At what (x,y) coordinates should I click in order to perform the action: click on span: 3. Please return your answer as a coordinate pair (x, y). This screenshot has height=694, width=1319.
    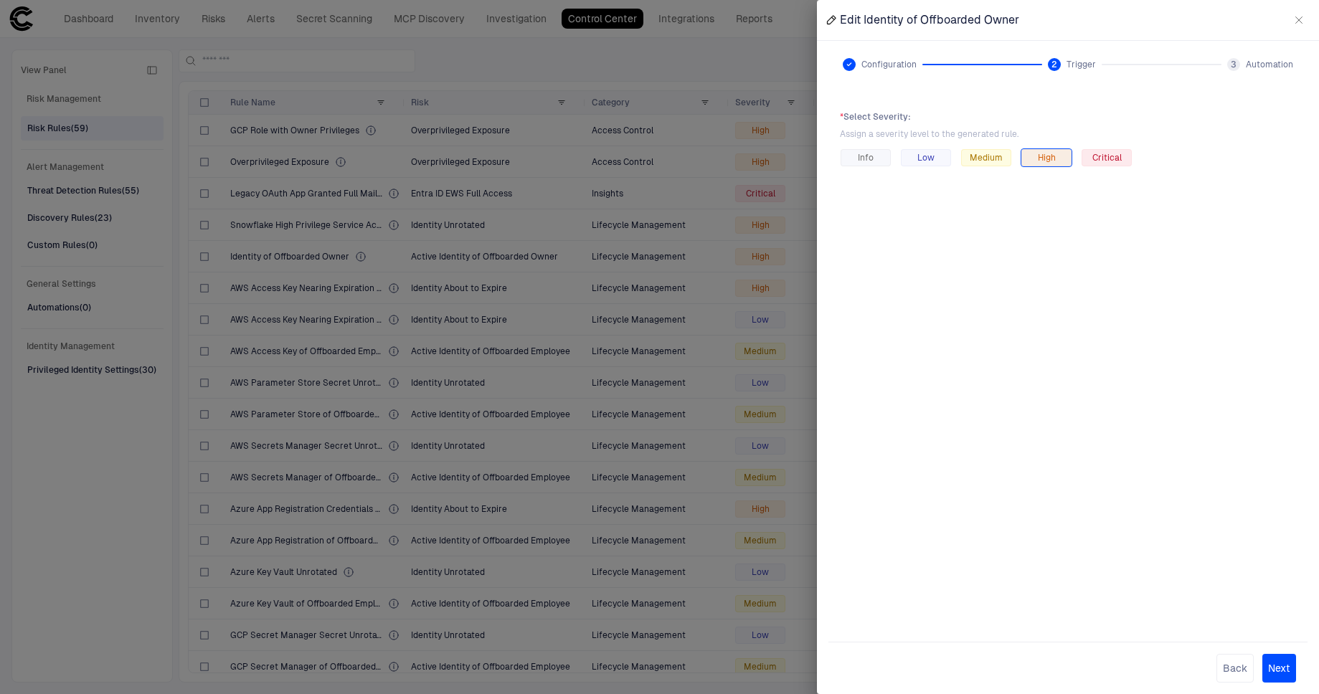
    Looking at the image, I should click on (1234, 65).